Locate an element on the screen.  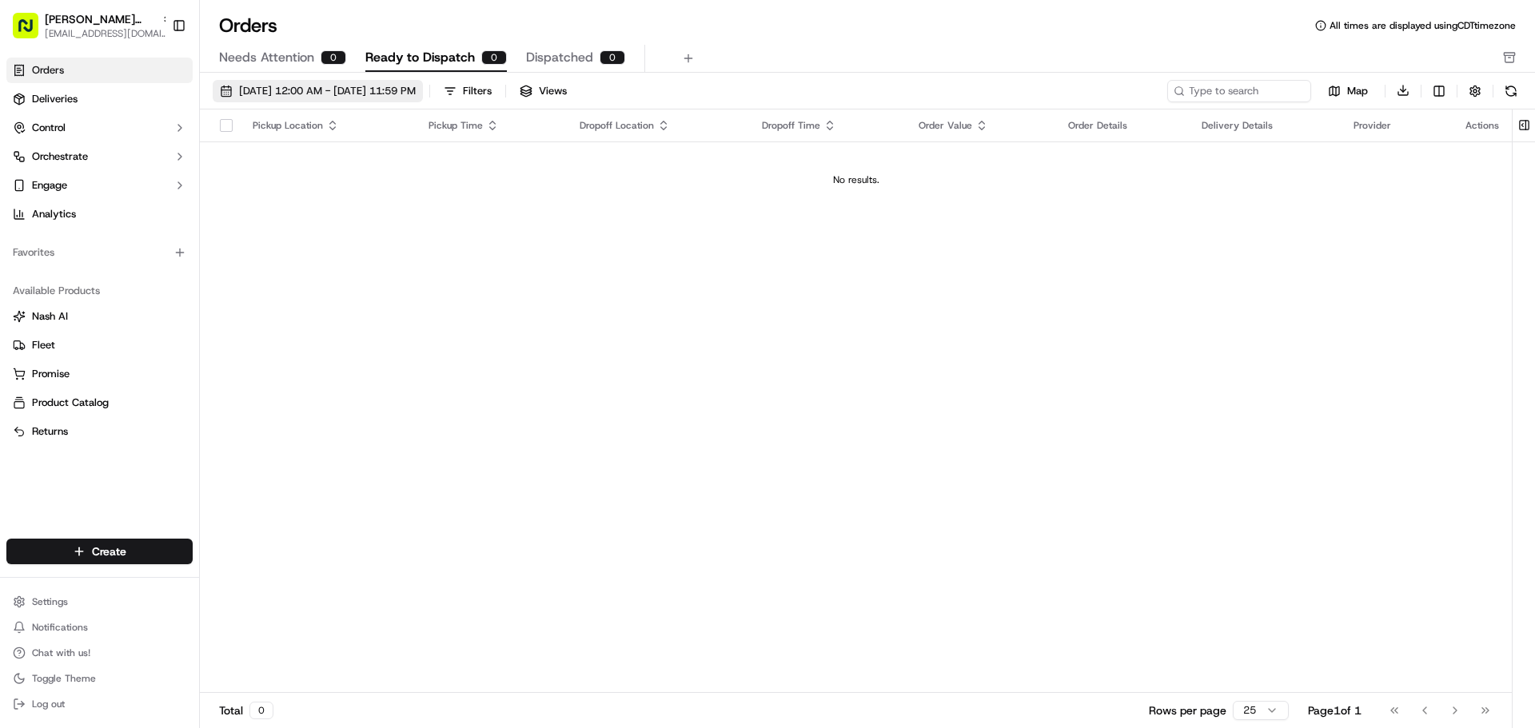
a: Nash AI is located at coordinates (99, 317).